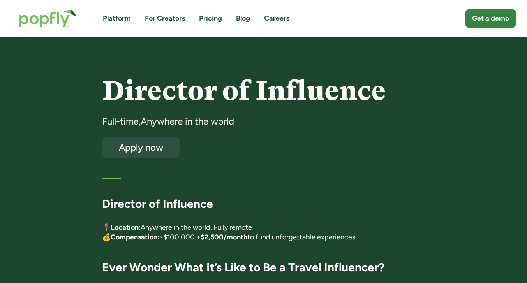  Describe the element at coordinates (210, 18) in the screenshot. I see `a: Pricing` at that location.